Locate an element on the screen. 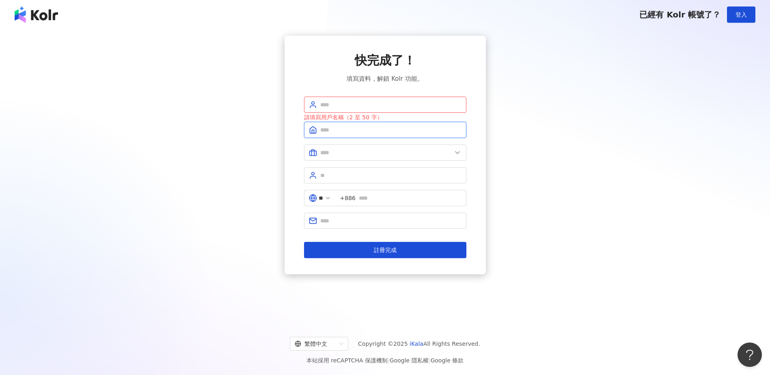 The image size is (770, 375). button: 登入 is located at coordinates (742, 15).